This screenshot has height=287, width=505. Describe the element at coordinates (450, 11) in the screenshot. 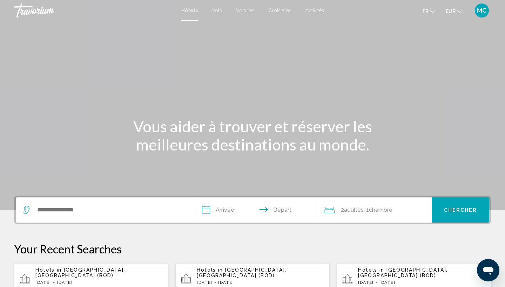

I see `span: EUR` at that location.